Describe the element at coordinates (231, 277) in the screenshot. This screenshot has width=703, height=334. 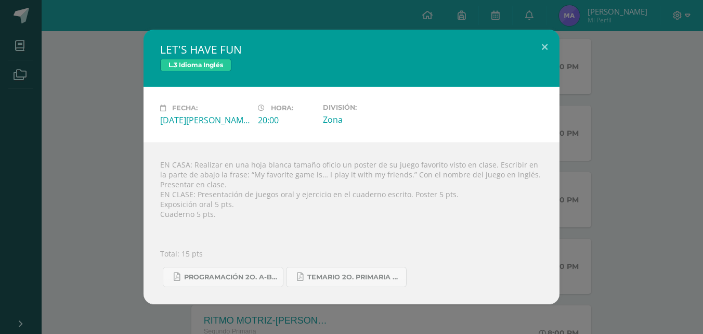
I see `span: Programación 2o. A-B Inglés.pdf` at that location.